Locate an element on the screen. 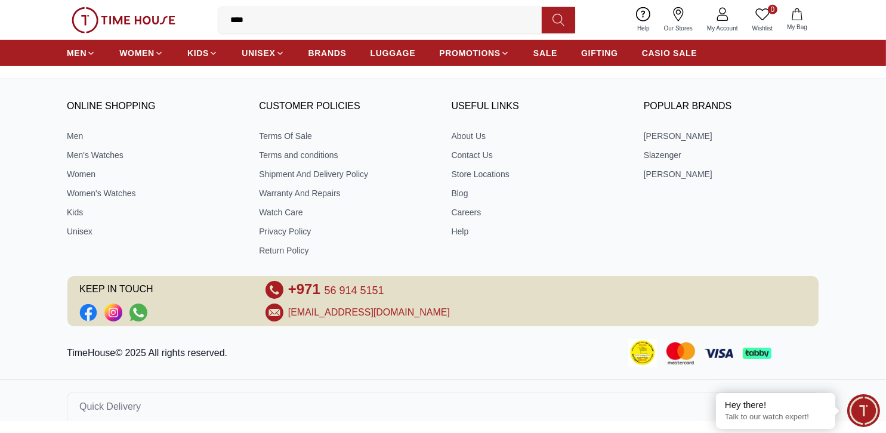  span: PROMOTIONS is located at coordinates (470, 53).